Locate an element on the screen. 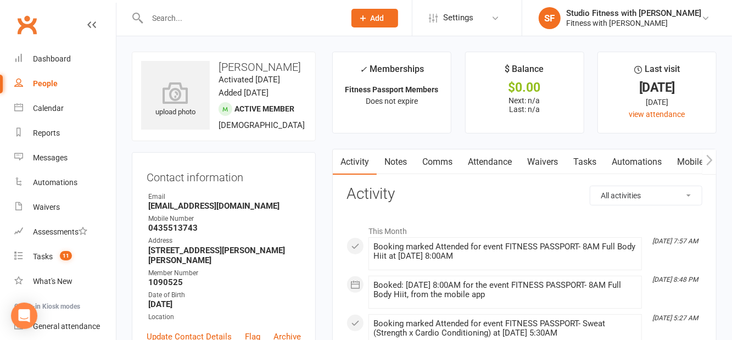  div: Open Intercom Messenger is located at coordinates (24, 316).